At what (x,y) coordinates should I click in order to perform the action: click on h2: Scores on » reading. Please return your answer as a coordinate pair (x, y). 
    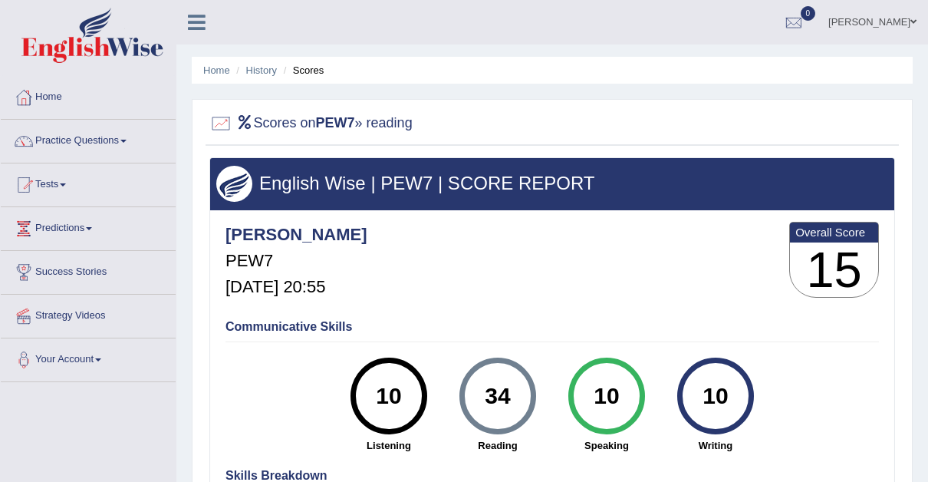
    Looking at the image, I should click on (311, 124).